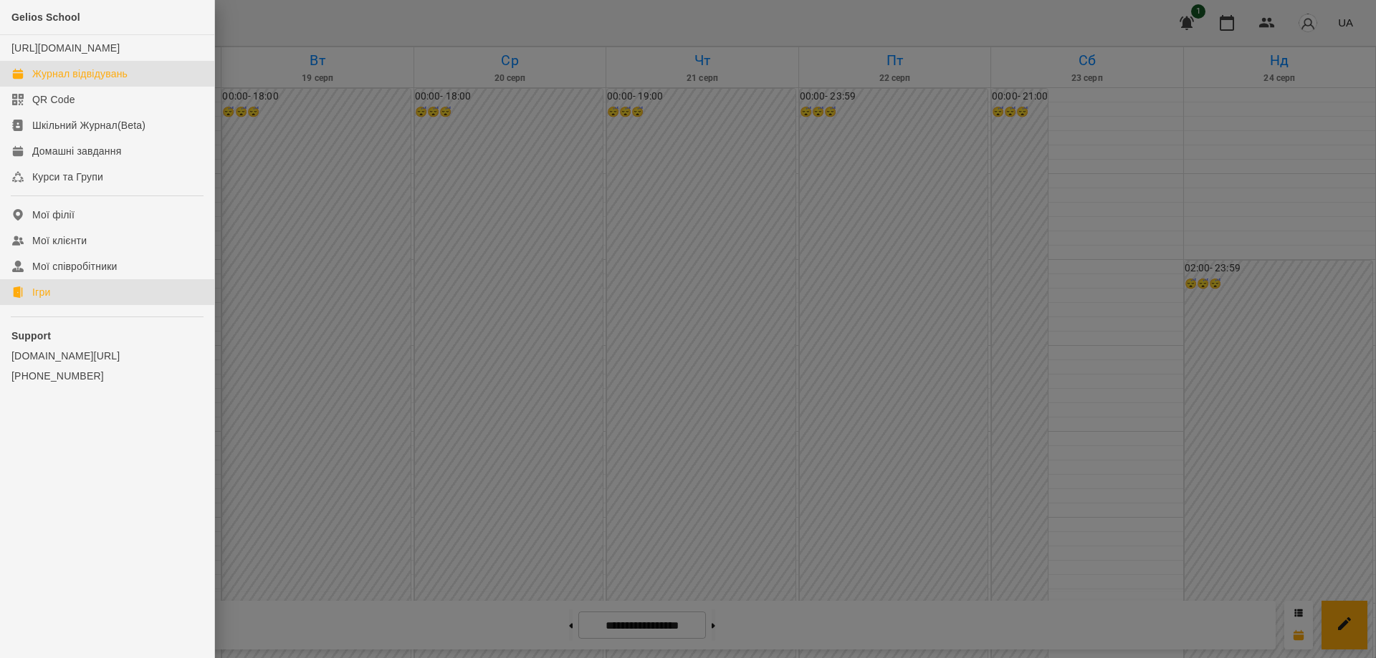 This screenshot has height=658, width=1376. What do you see at coordinates (59, 241) in the screenshot?
I see `div: Мої клієнти` at bounding box center [59, 241].